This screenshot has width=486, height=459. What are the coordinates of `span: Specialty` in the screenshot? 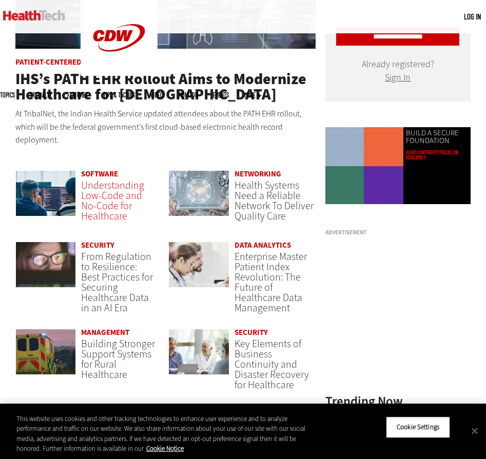 It's located at (41, 95).